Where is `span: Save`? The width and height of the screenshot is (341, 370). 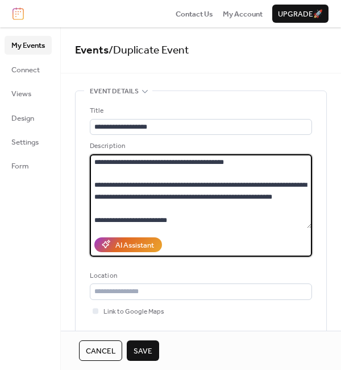
span: Save is located at coordinates (143, 351).